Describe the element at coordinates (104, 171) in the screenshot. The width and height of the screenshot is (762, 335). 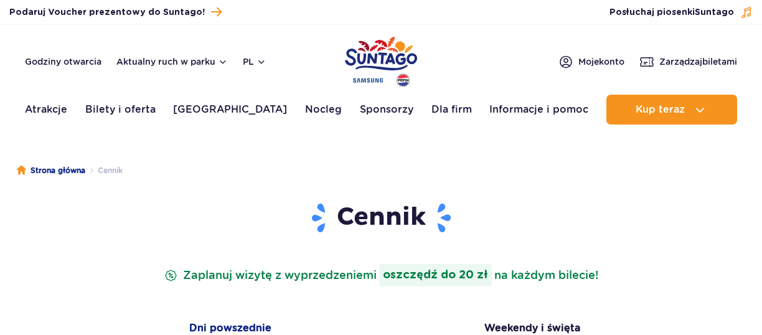
I see `li: Cennik` at that location.